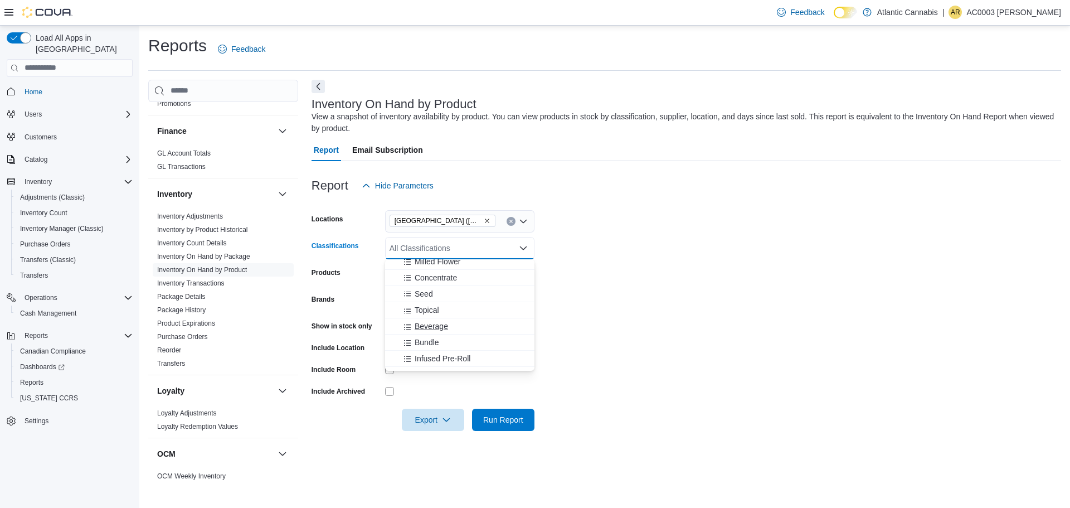 The width and height of the screenshot is (1070, 508). What do you see at coordinates (171, 363) in the screenshot?
I see `a: Transfers` at bounding box center [171, 363].